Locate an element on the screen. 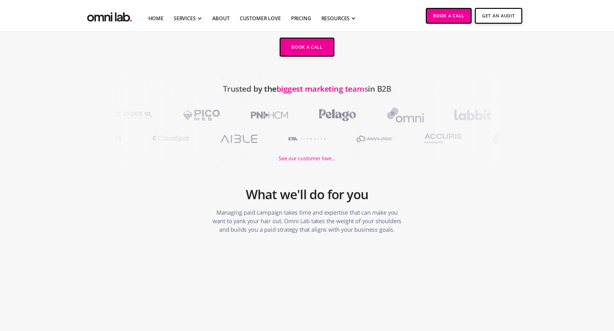 The image size is (614, 331). a: Home is located at coordinates (156, 18).